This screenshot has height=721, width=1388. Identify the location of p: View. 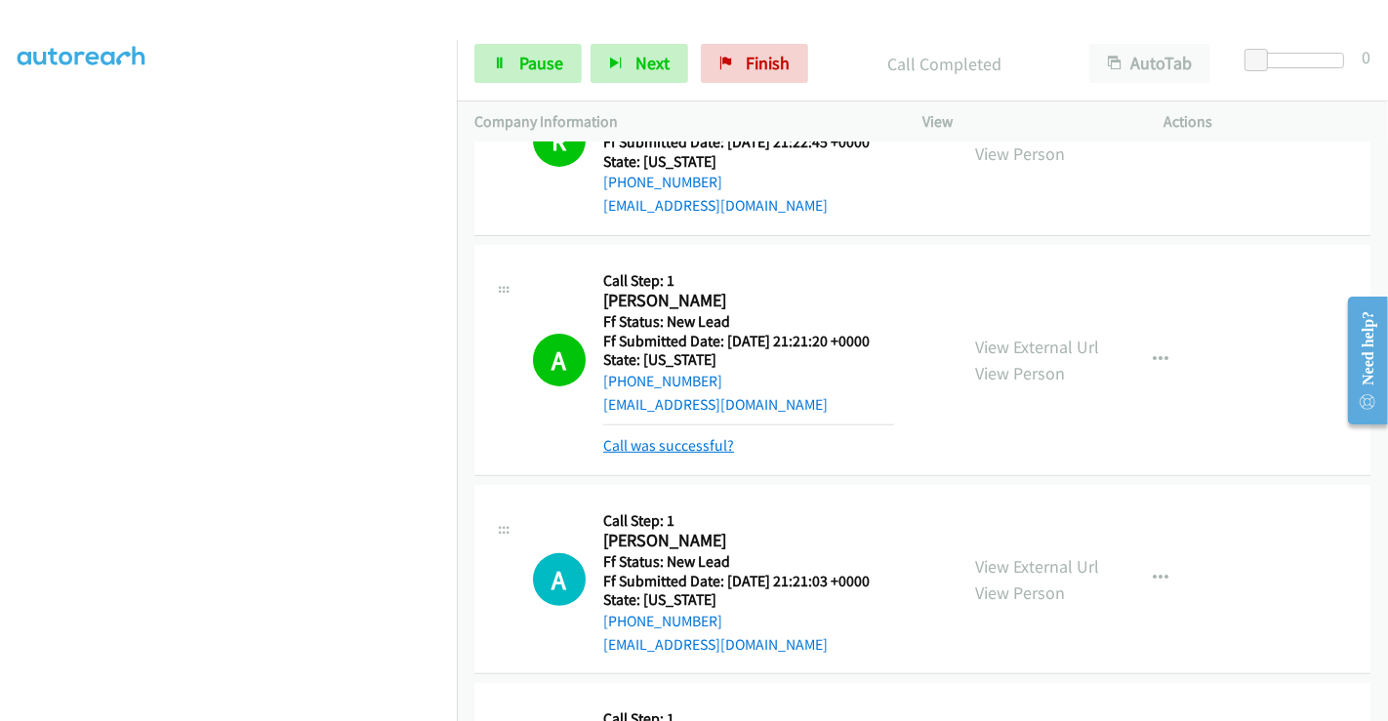
(1026, 122).